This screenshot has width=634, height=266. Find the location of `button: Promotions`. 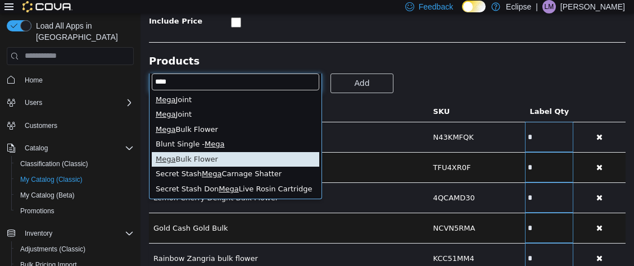

button: Promotions is located at coordinates (75, 211).